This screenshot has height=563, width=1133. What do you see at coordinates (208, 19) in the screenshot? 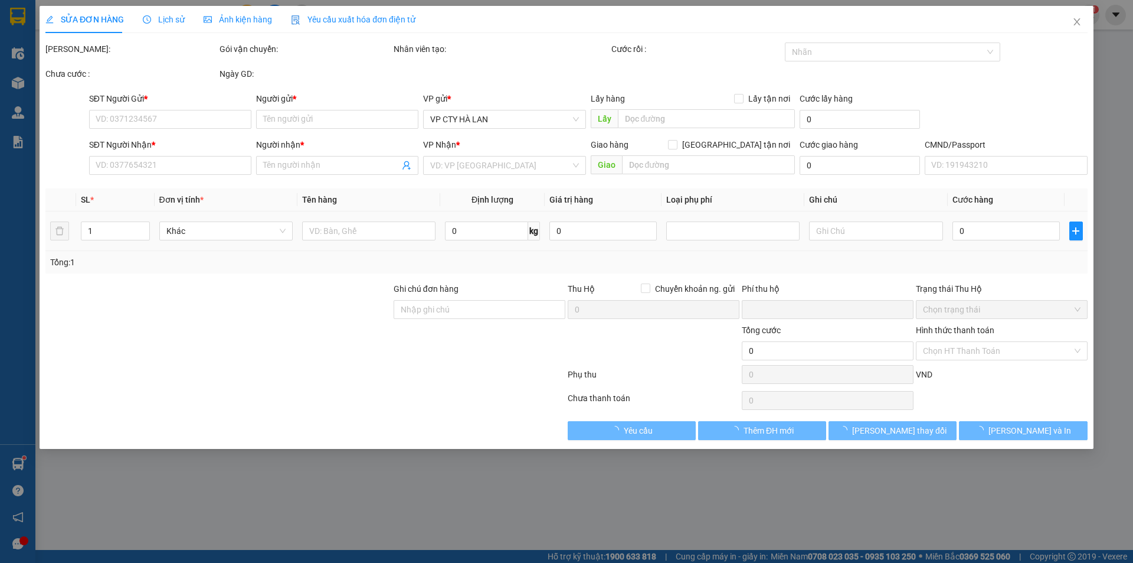
I see `span: picture` at bounding box center [208, 19].